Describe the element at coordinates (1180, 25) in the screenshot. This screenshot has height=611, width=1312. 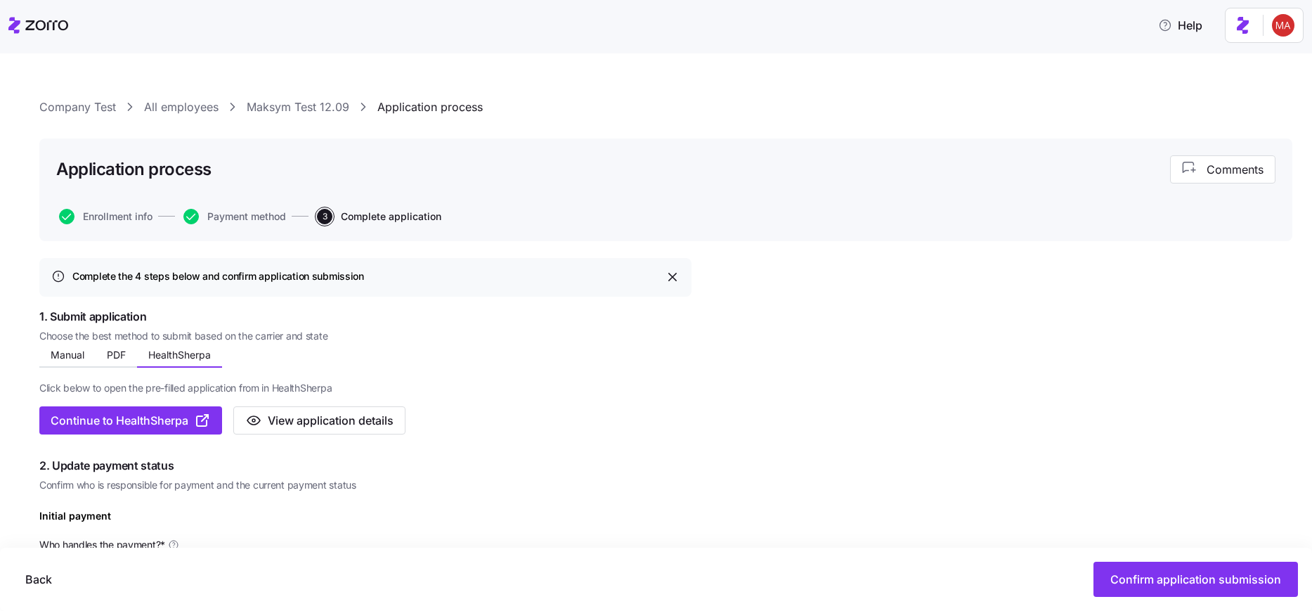
I see `span: Help` at that location.